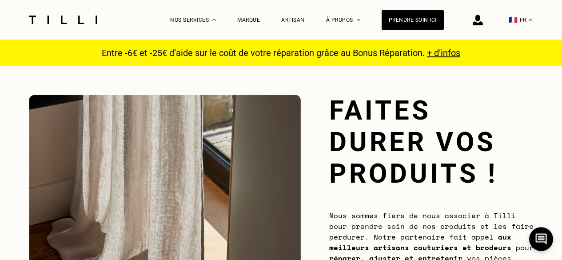 This screenshot has height=260, width=562. I want to click on img: Menu déroulant, so click(214, 20).